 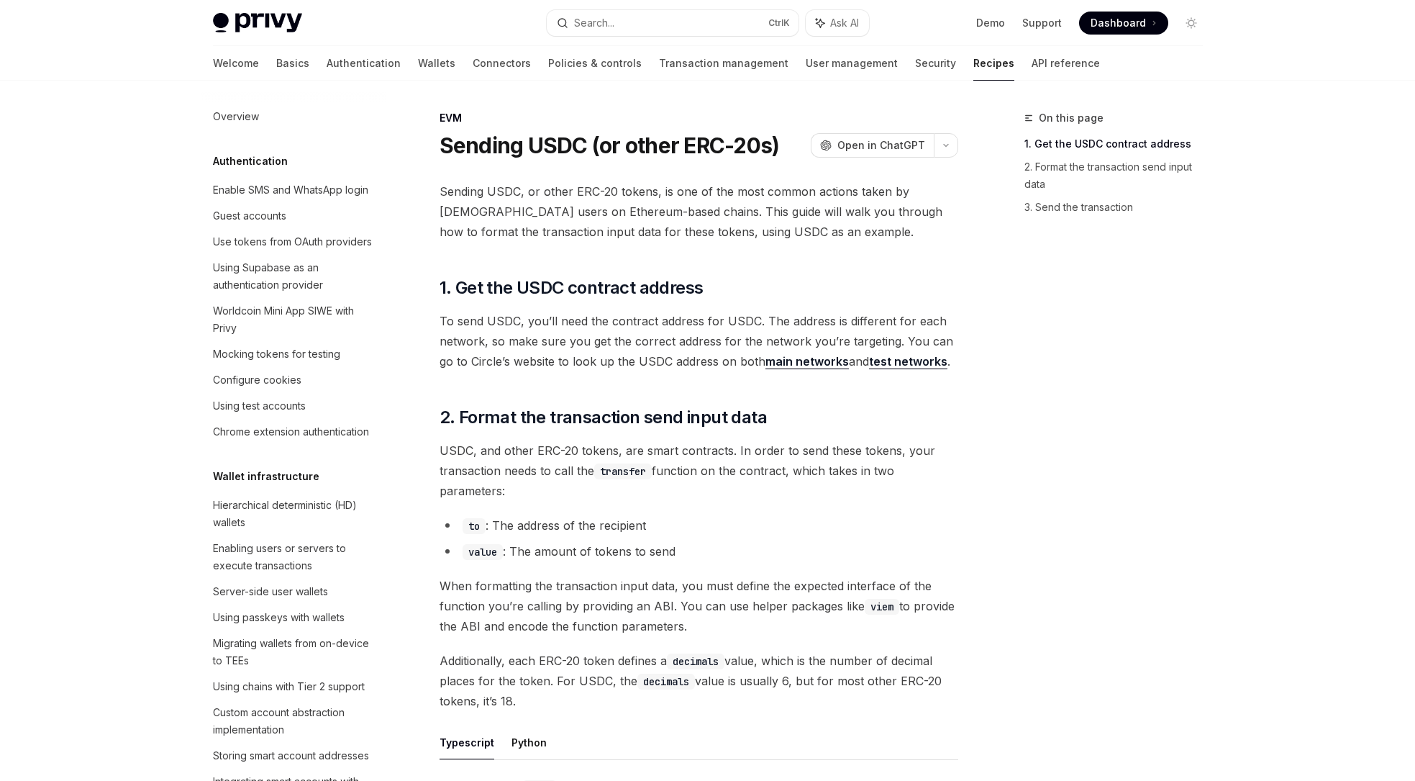 What do you see at coordinates (250, 216) in the screenshot?
I see `div: Guest accounts` at bounding box center [250, 216].